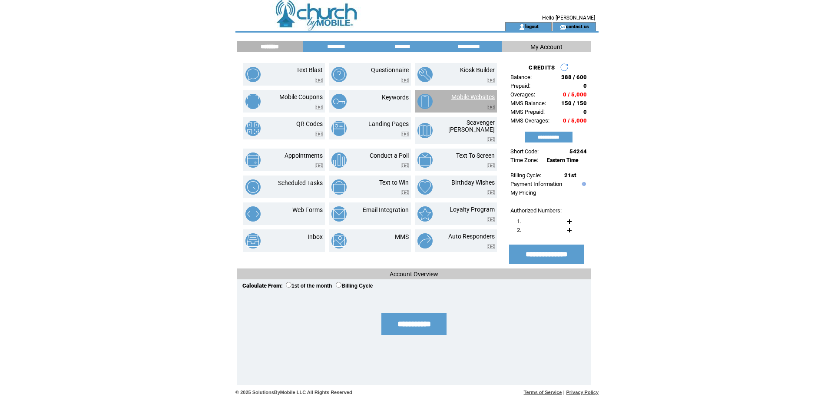 This screenshot has height=414, width=834. What do you see at coordinates (524, 160) in the screenshot?
I see `span: Time Zone:` at bounding box center [524, 160].